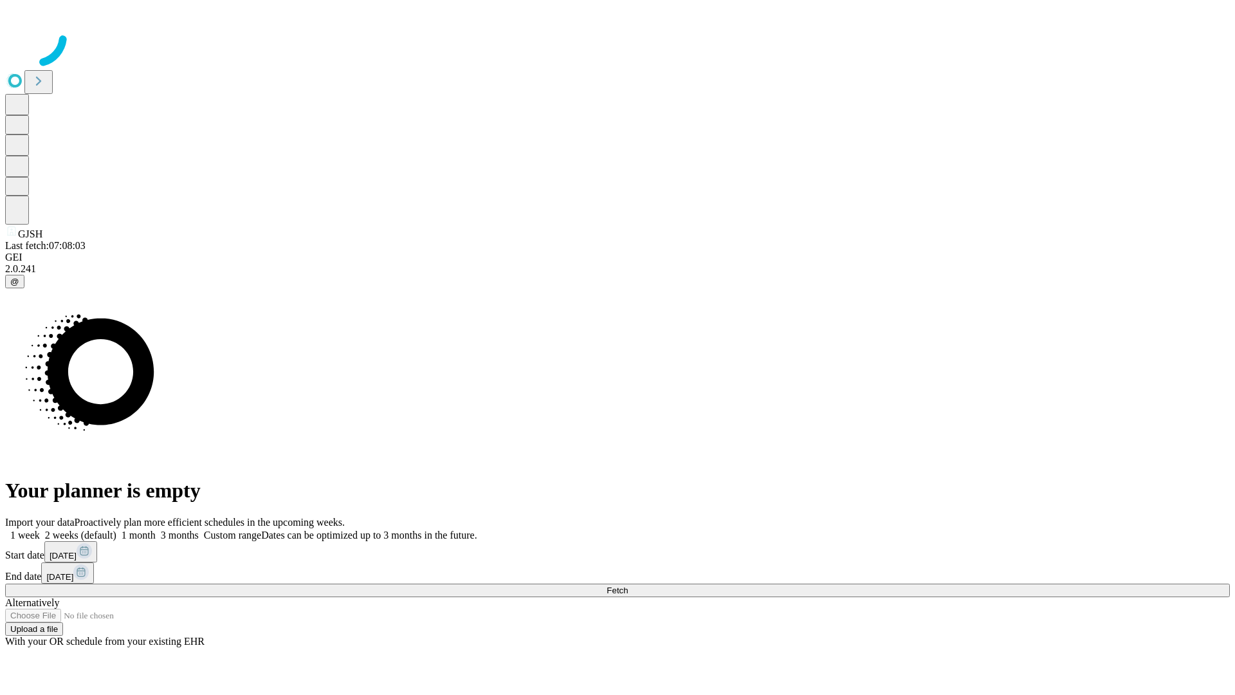 This screenshot has height=695, width=1235. I want to click on span: Import your data, so click(40, 522).